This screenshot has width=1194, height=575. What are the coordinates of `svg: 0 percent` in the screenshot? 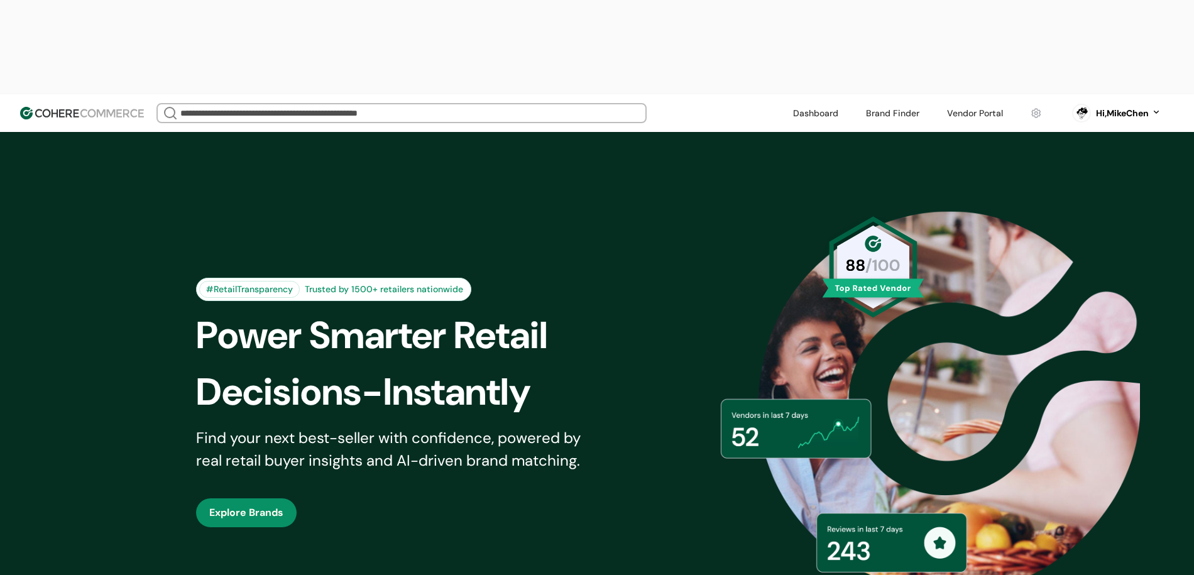 It's located at (1081, 113).